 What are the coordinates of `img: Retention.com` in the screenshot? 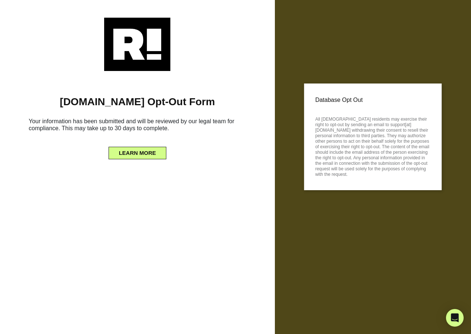 It's located at (137, 44).